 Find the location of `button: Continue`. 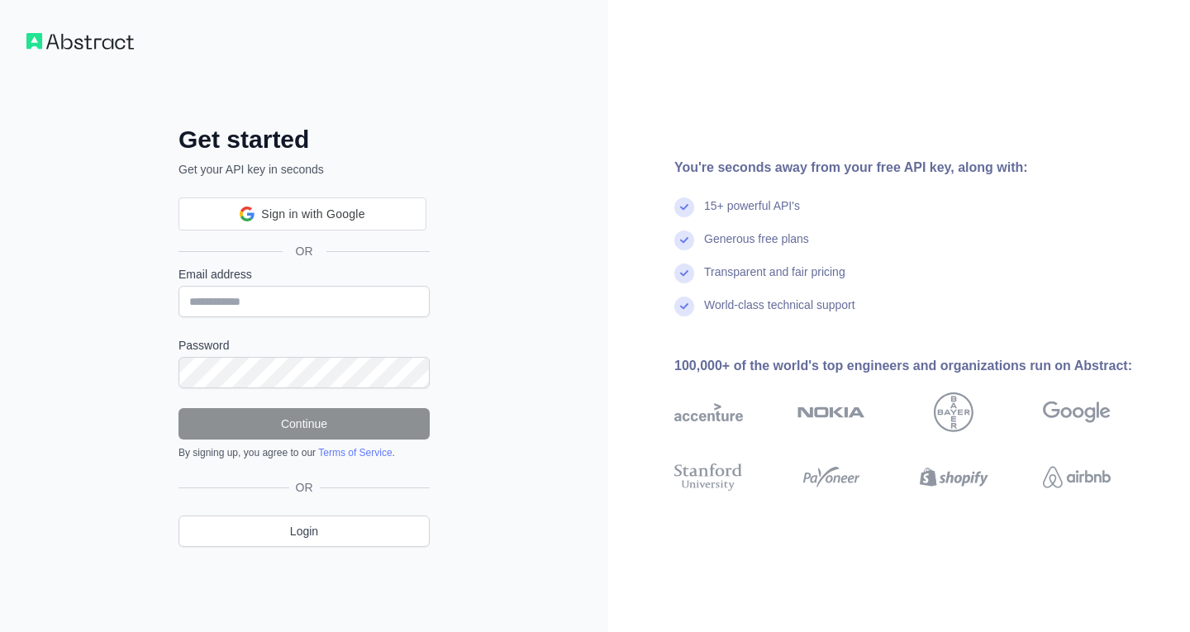

button: Continue is located at coordinates (304, 424).